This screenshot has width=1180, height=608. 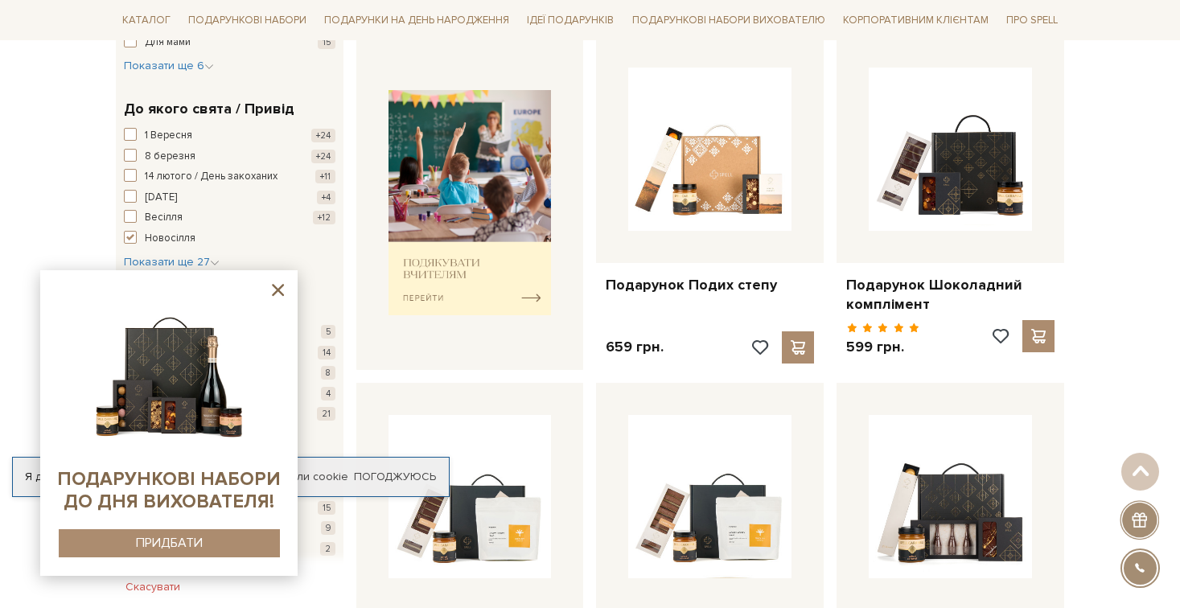 What do you see at coordinates (328, 331) in the screenshot?
I see `span: 5` at bounding box center [328, 331].